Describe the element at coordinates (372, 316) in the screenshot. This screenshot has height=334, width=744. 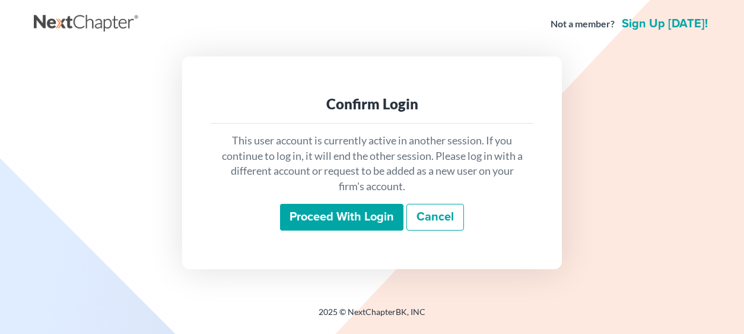
I see `div: 2025 © NextChapterBK, INC` at that location.